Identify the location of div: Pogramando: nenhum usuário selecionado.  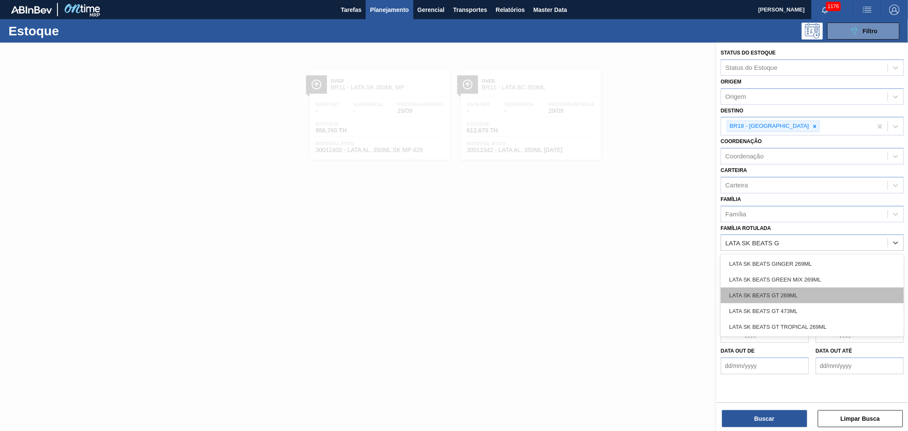
(812, 31).